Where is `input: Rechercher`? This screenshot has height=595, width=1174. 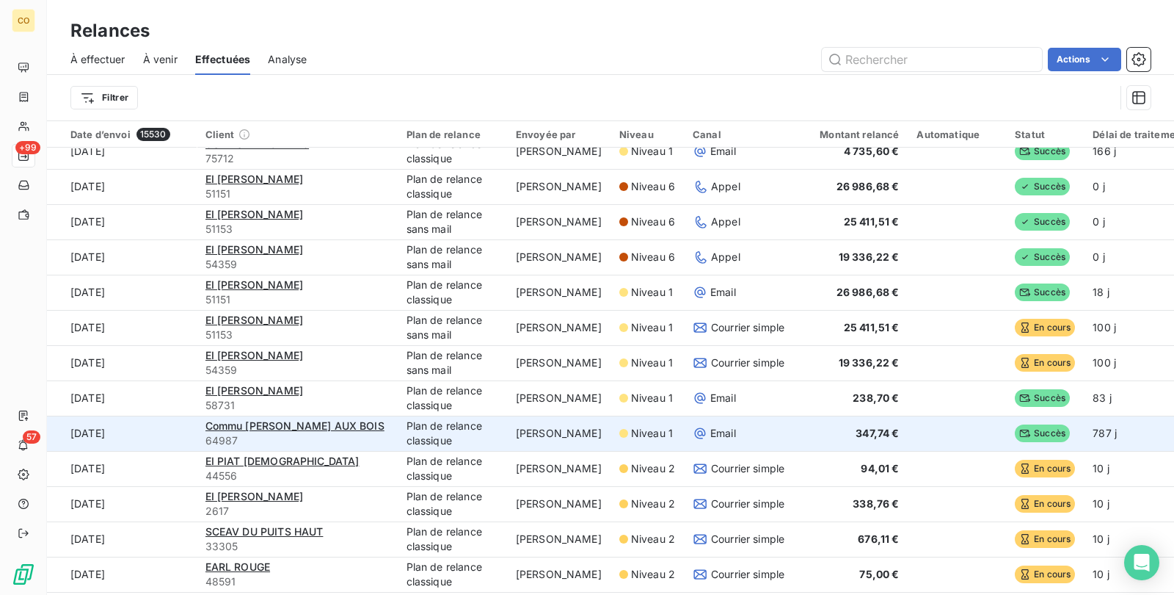
input: Rechercher is located at coordinates (932, 59).